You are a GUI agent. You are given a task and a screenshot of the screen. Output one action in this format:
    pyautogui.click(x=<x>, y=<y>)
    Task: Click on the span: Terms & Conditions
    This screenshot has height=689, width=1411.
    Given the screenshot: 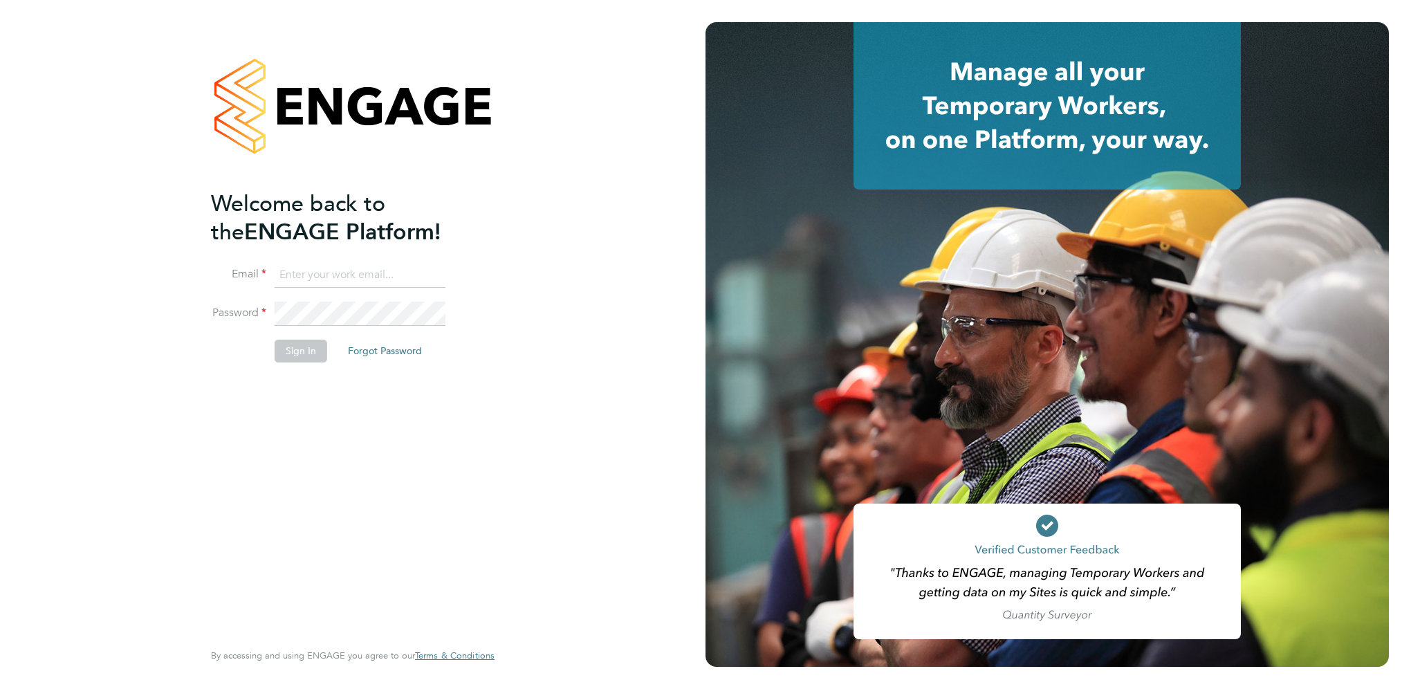 What is the action you would take?
    pyautogui.click(x=454, y=655)
    